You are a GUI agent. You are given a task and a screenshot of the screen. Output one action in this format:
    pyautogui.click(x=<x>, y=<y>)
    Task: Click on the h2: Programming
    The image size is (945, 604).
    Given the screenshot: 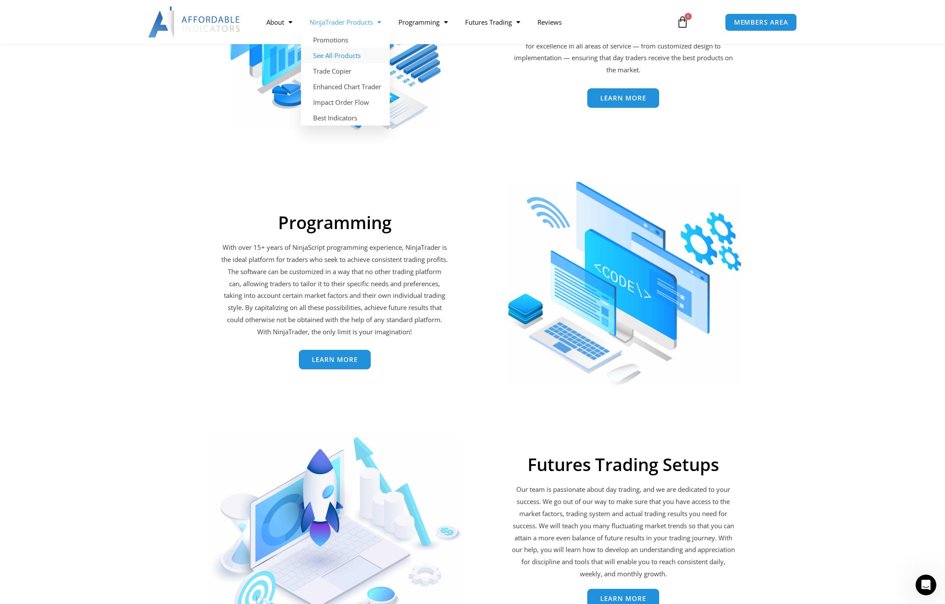 What is the action you would take?
    pyautogui.click(x=334, y=223)
    